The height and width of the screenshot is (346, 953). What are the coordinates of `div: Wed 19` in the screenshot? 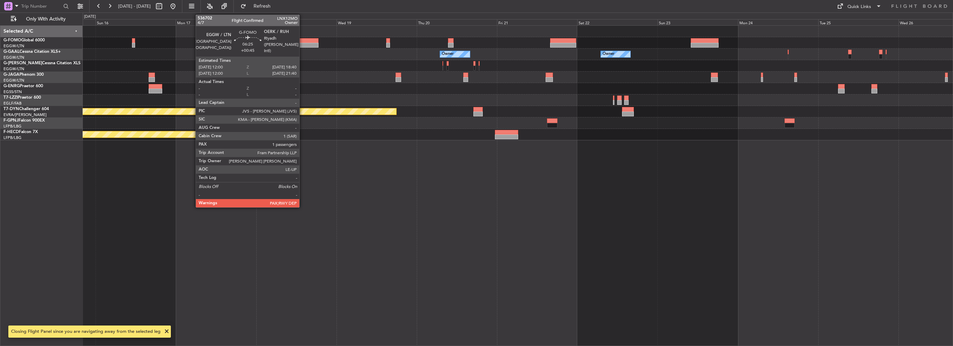 It's located at (376, 22).